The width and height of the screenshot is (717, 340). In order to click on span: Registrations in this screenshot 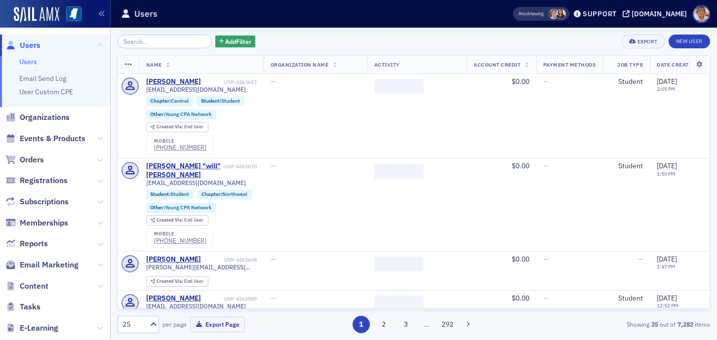, I will do `click(43, 181)`.